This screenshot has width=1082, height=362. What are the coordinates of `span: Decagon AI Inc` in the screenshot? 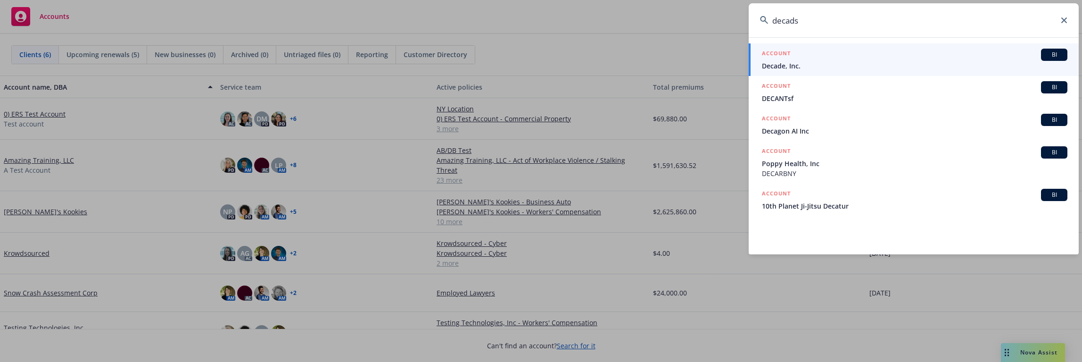 It's located at (915, 131).